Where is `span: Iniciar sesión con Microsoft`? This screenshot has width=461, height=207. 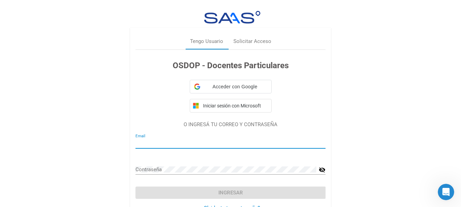
span: Iniciar sesión con Microsoft is located at coordinates (235, 106).